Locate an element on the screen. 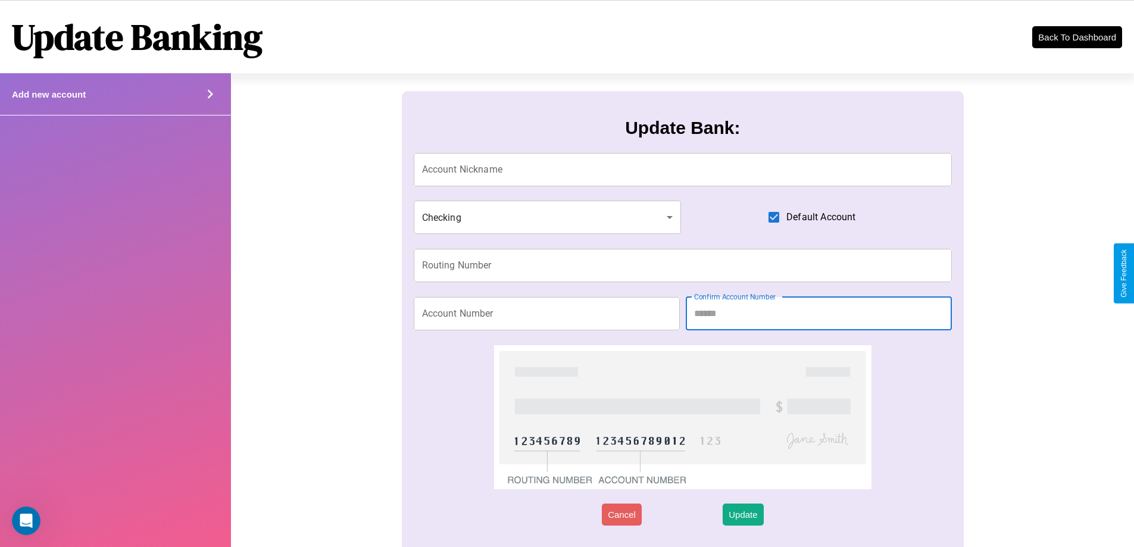 The width and height of the screenshot is (1134, 547). img: check is located at coordinates (682, 417).